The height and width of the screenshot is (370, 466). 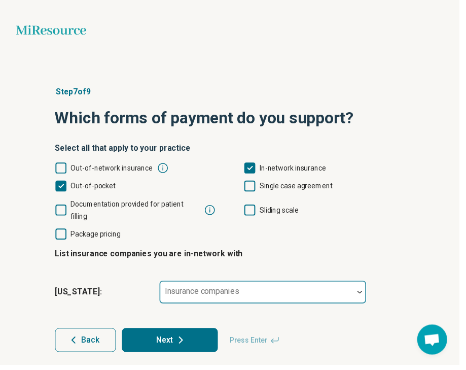 What do you see at coordinates (259, 345) in the screenshot?
I see `span: Press Enter` at bounding box center [259, 345].